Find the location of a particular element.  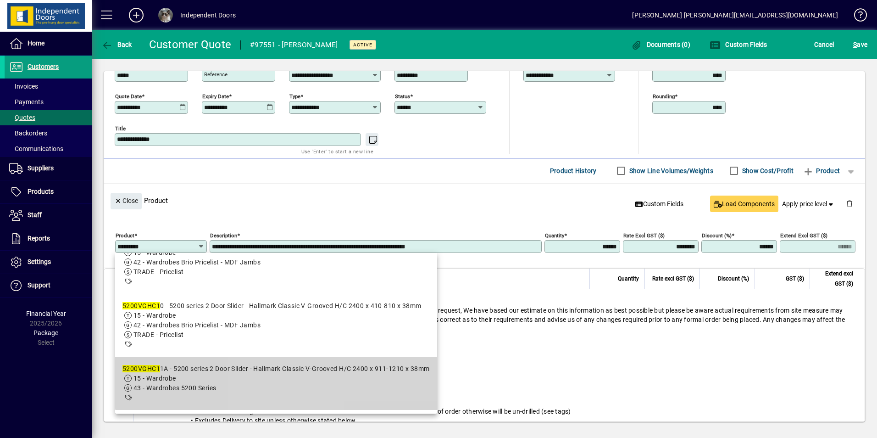

a: Home is located at coordinates (48, 44).